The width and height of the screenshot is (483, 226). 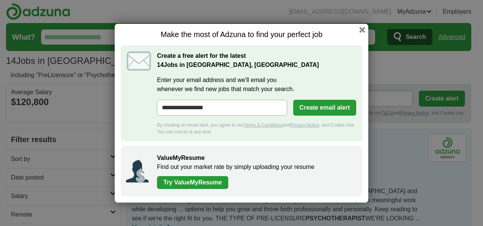 I want to click on a: Privacy Notice, so click(x=305, y=125).